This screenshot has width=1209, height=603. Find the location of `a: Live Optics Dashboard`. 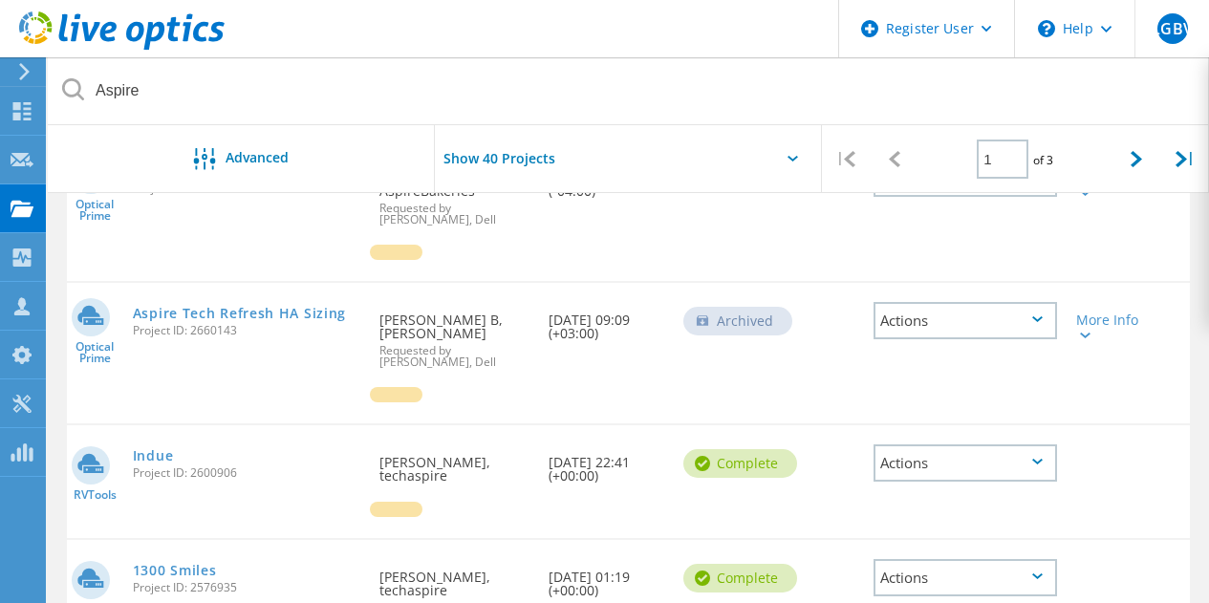

a: Live Optics Dashboard is located at coordinates (121, 47).